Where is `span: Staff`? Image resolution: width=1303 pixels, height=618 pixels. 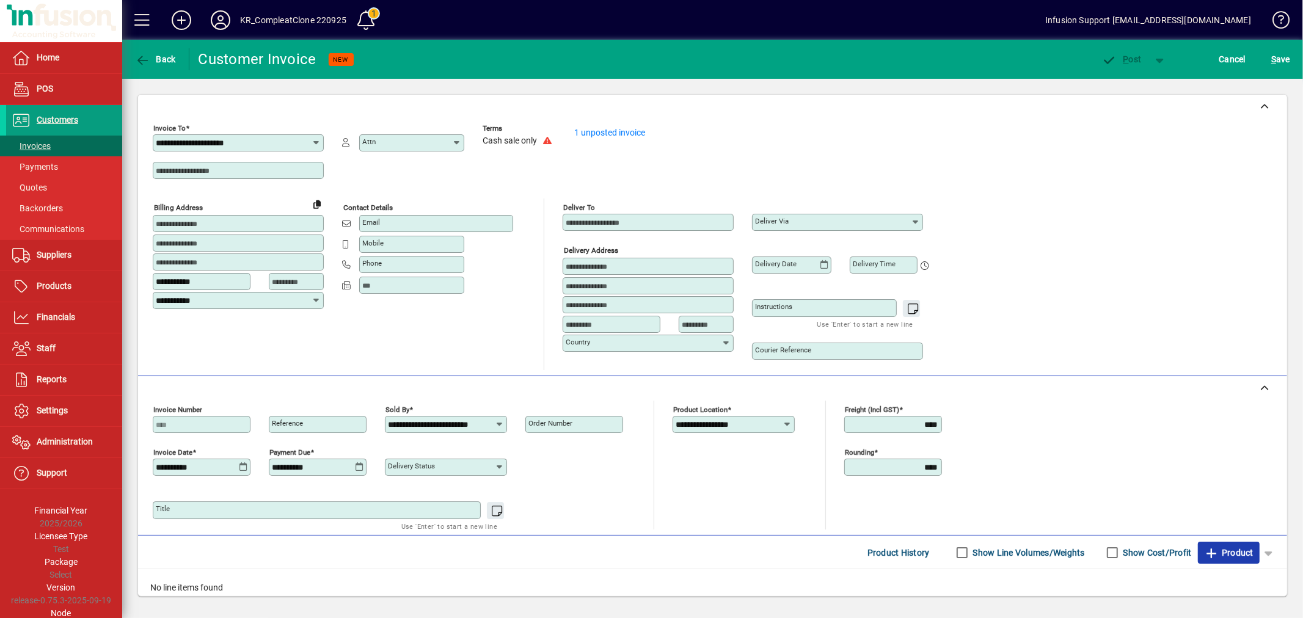
span: Staff is located at coordinates (46, 348).